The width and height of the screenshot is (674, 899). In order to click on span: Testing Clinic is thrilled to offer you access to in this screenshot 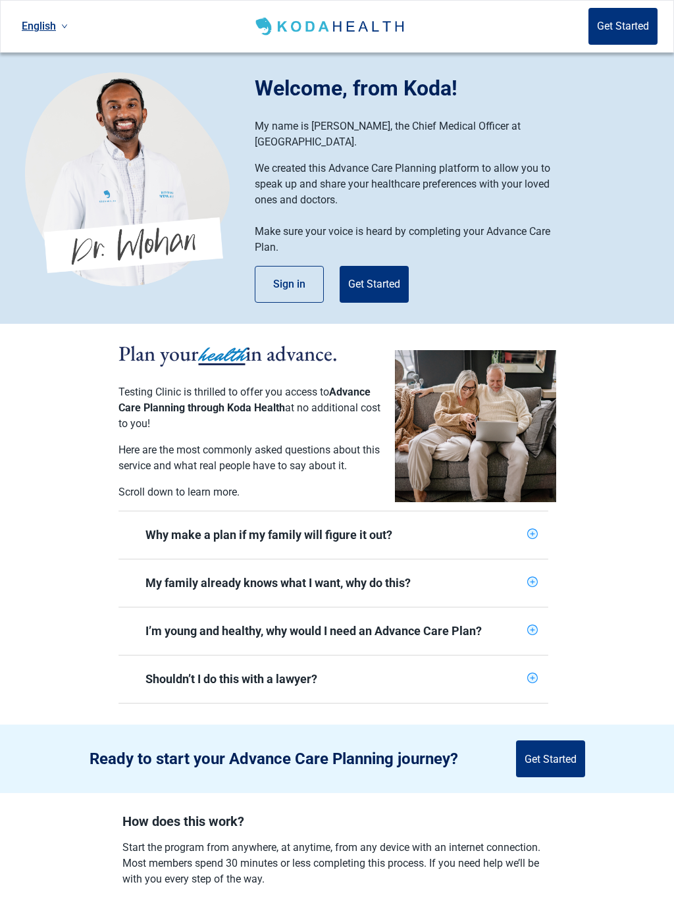, I will do `click(224, 392)`.